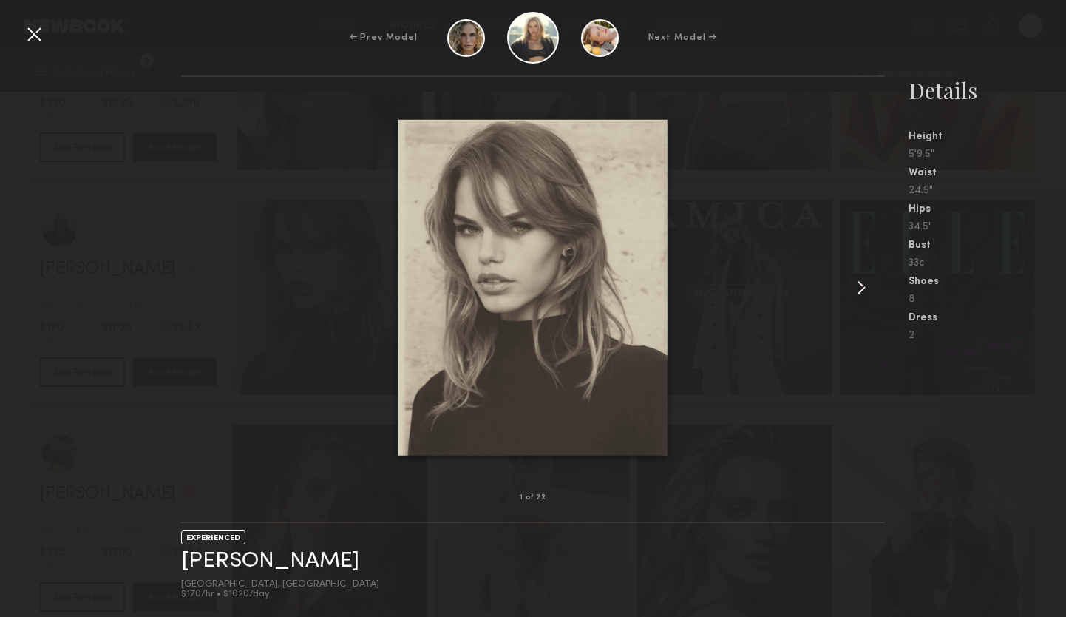 The width and height of the screenshot is (1066, 617). What do you see at coordinates (384, 38) in the screenshot?
I see `div: ← Prev Model` at bounding box center [384, 38].